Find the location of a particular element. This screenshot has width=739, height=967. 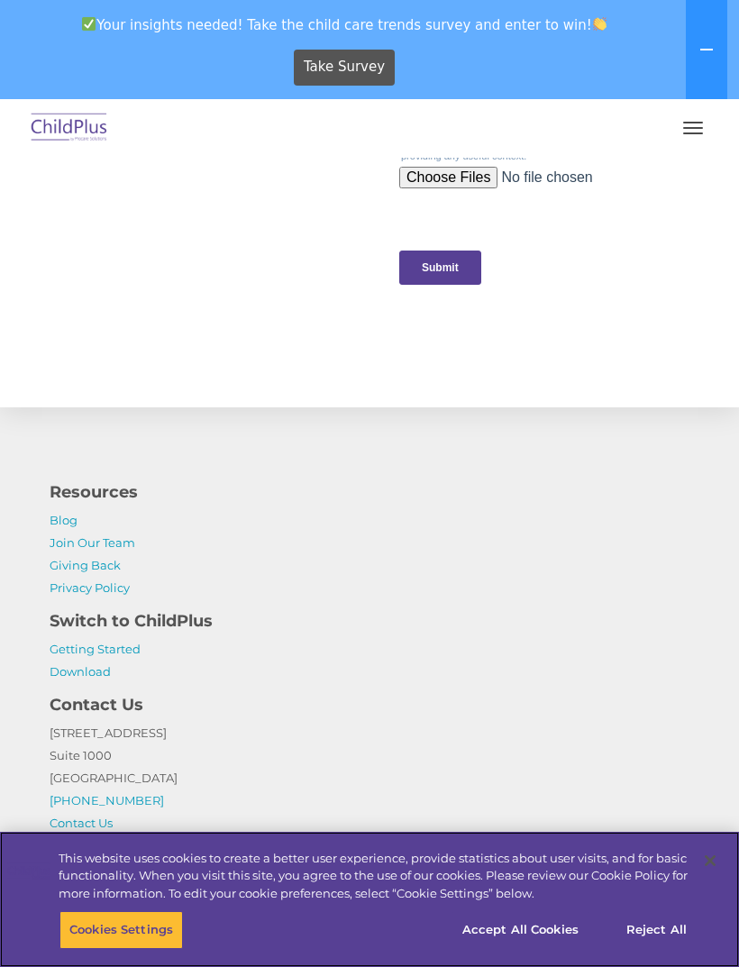

h4: Resources is located at coordinates (370, 492).